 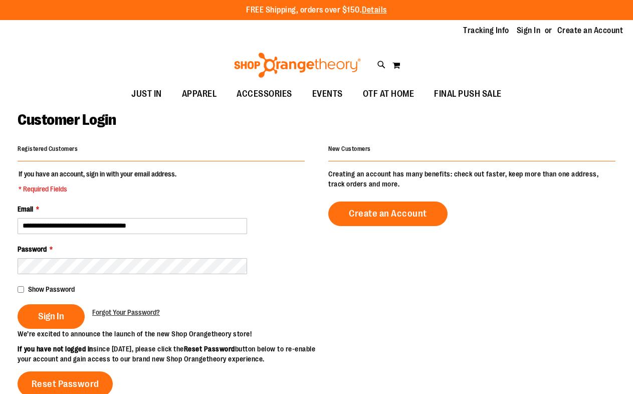 I want to click on a: Forgot Your Password?, so click(x=126, y=312).